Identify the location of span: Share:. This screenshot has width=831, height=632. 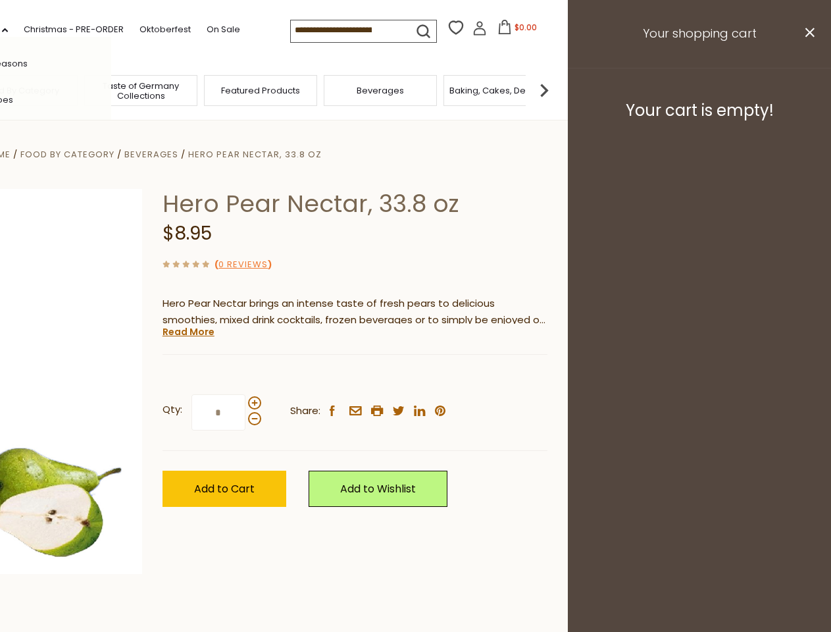
(305, 411).